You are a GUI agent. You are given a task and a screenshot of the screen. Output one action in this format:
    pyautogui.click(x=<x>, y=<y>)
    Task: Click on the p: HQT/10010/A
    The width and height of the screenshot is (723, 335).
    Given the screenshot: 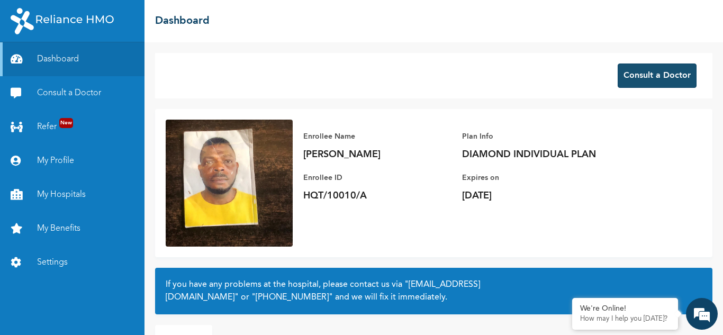 What is the action you would take?
    pyautogui.click(x=378, y=196)
    